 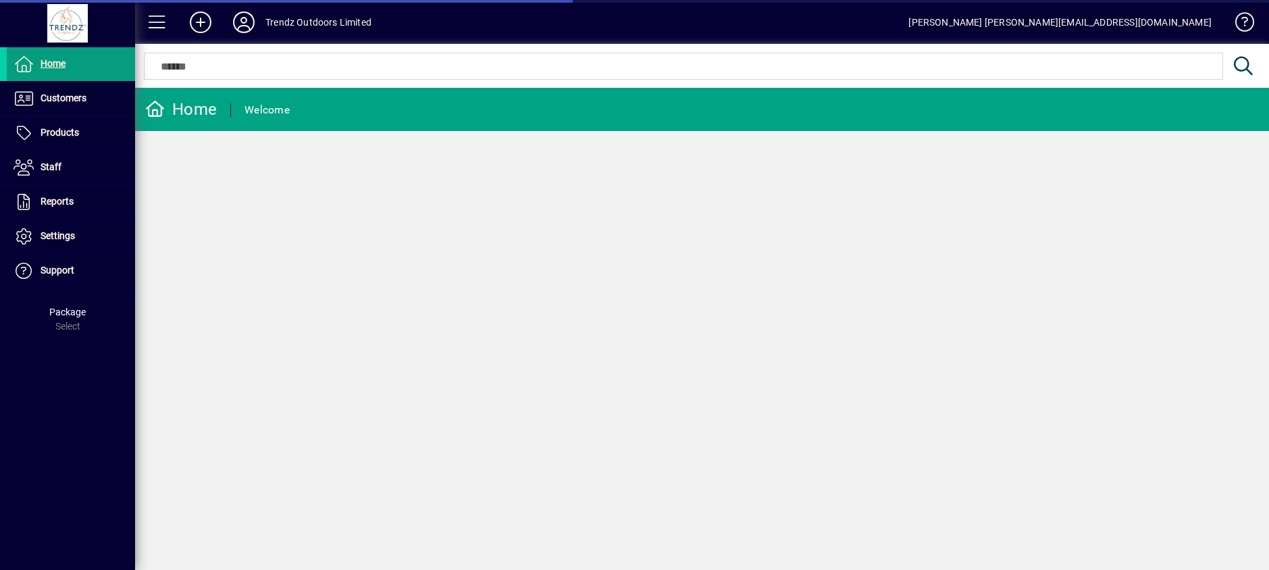 I want to click on a: Customers, so click(x=71, y=99).